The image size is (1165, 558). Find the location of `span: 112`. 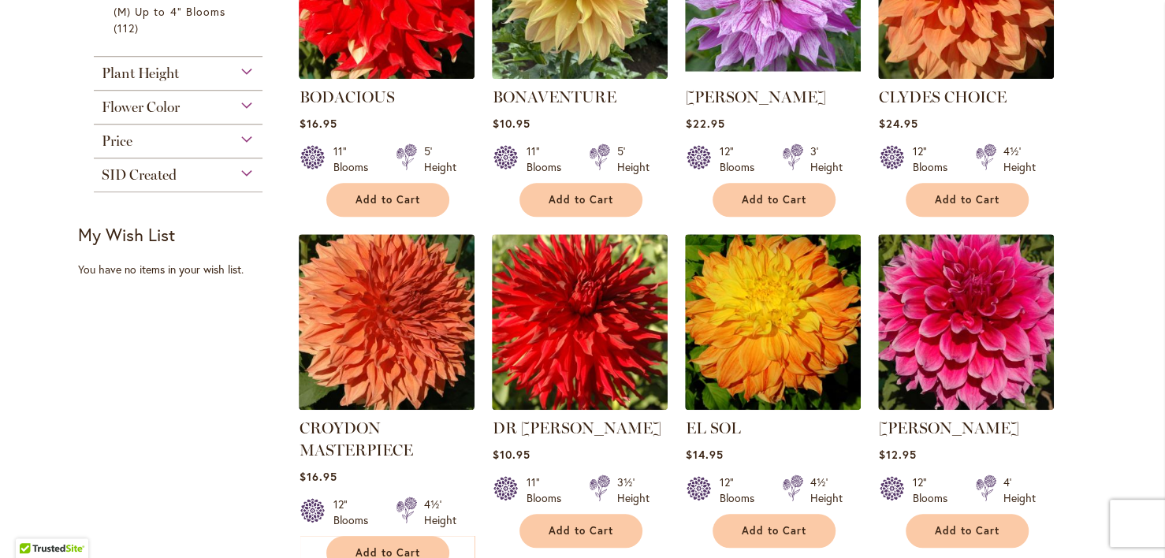

span: 112 is located at coordinates (128, 28).